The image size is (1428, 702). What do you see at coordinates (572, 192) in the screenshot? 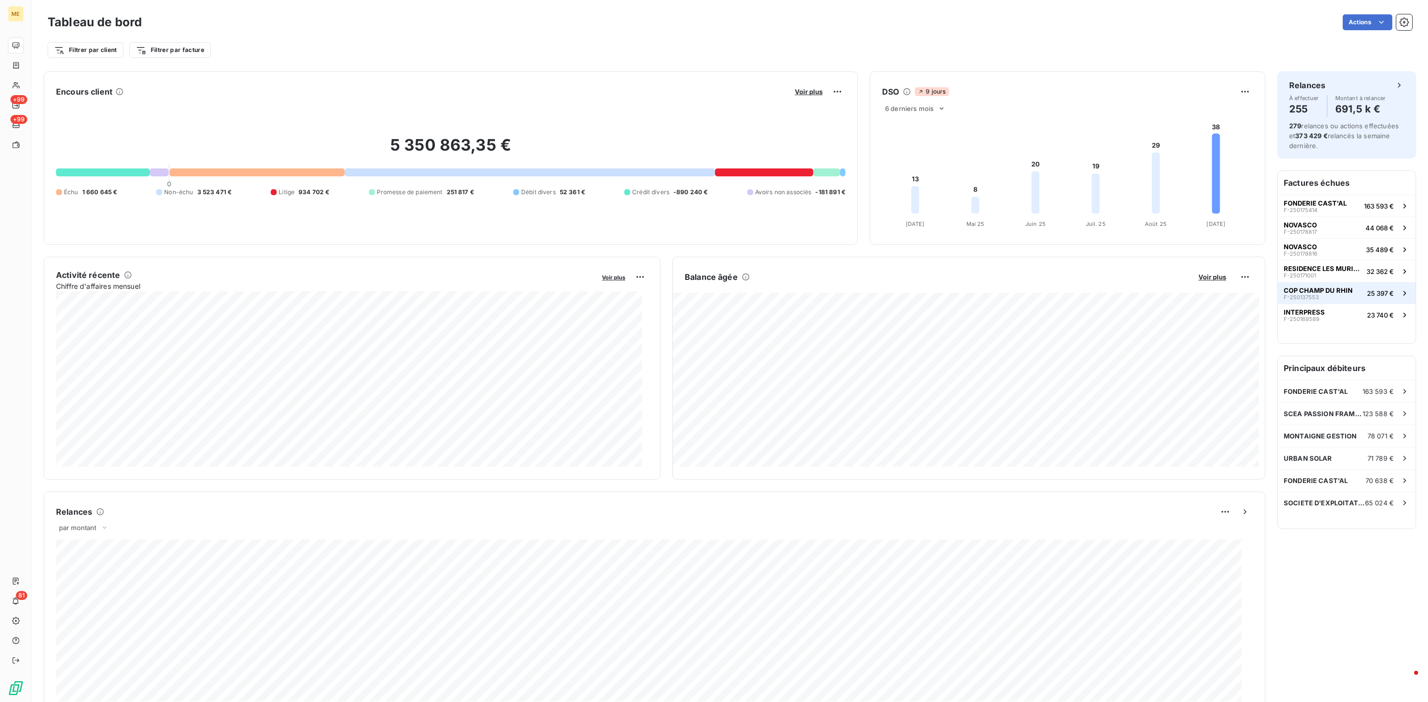
I see `span: 52 361 €` at bounding box center [572, 192].